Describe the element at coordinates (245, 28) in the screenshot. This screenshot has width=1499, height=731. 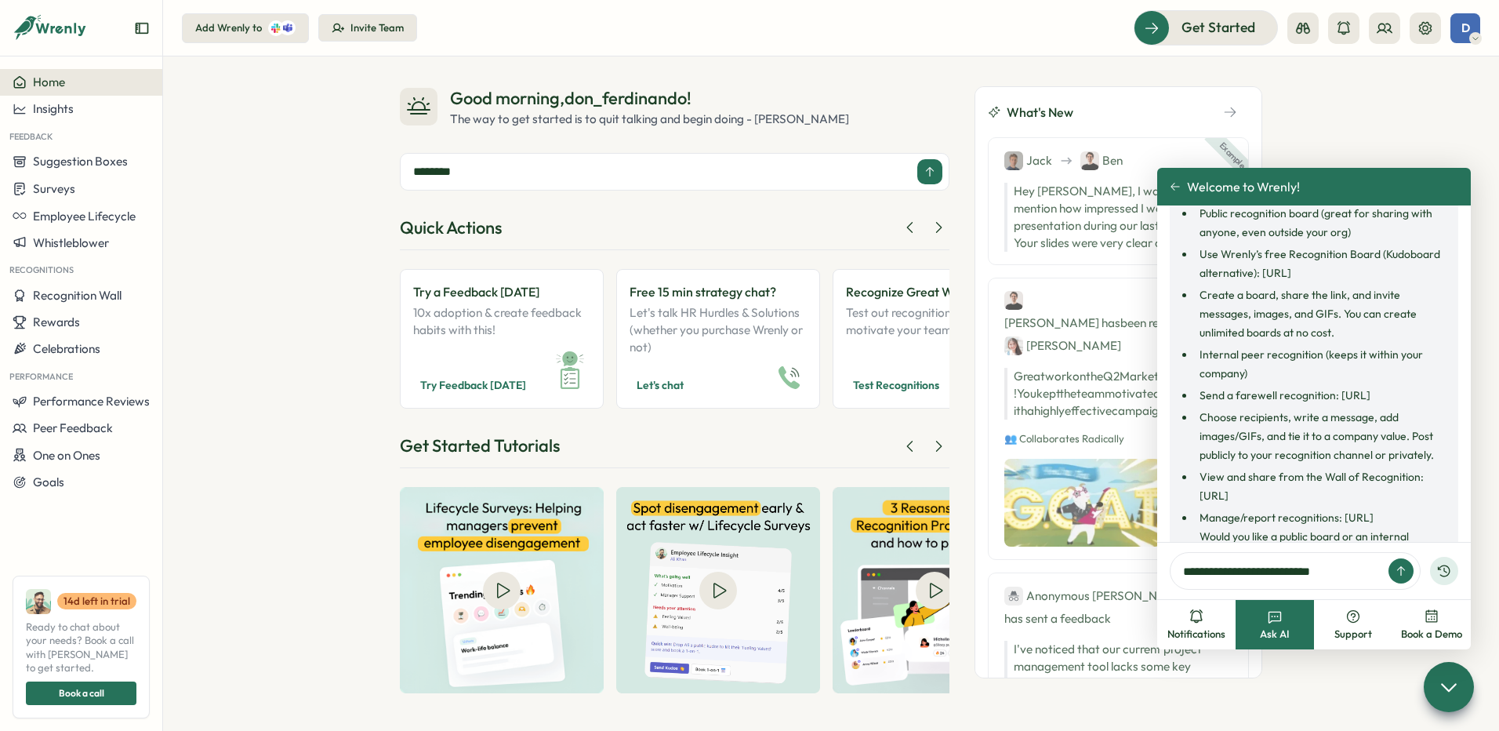
I see `button: Add Wrenly to` at that location.